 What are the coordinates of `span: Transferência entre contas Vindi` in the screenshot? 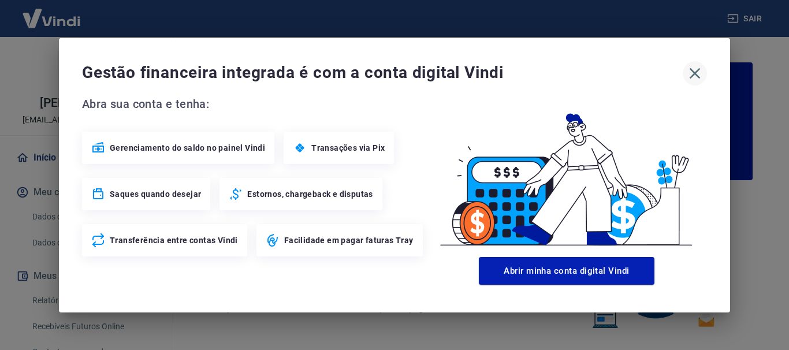 It's located at (174, 240).